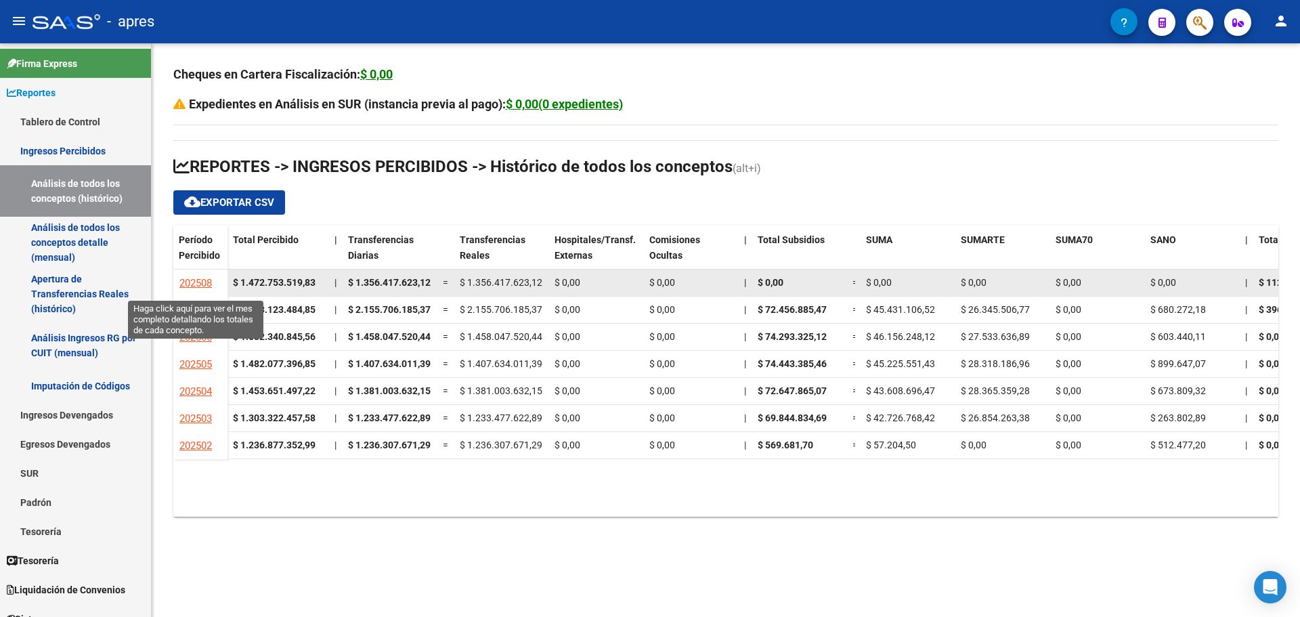  What do you see at coordinates (376, 74) in the screenshot?
I see `div: $ 0,00` at bounding box center [376, 74].